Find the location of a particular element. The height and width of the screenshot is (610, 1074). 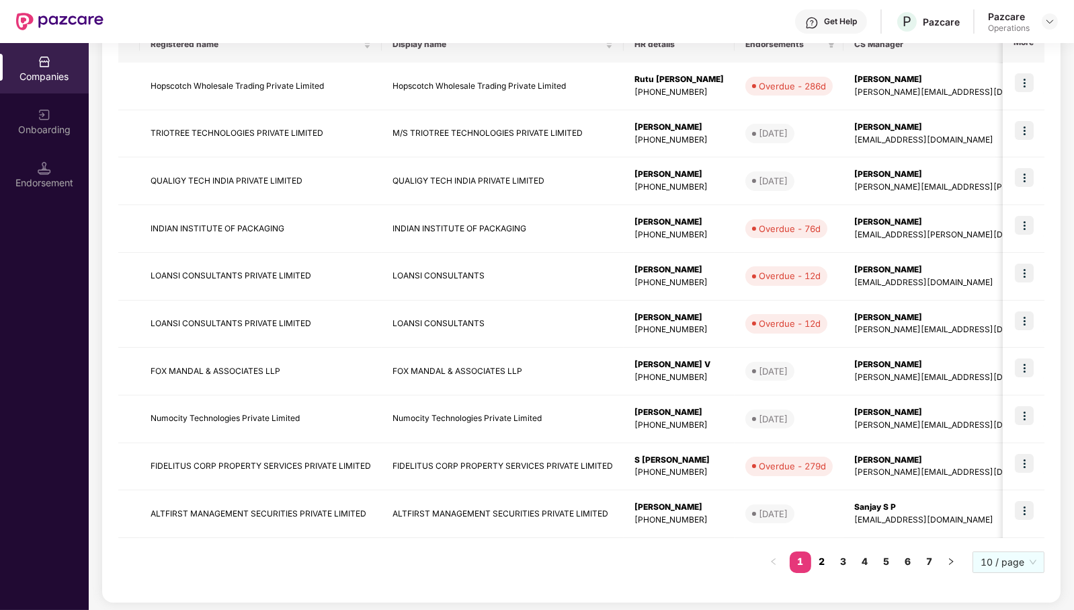

span: Registered name is located at coordinates (255, 44).